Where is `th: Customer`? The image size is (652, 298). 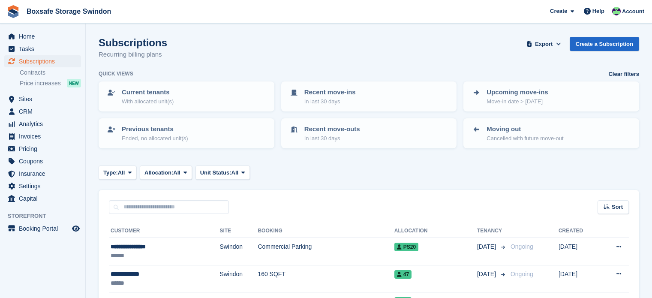
th: Customer is located at coordinates (164, 231).